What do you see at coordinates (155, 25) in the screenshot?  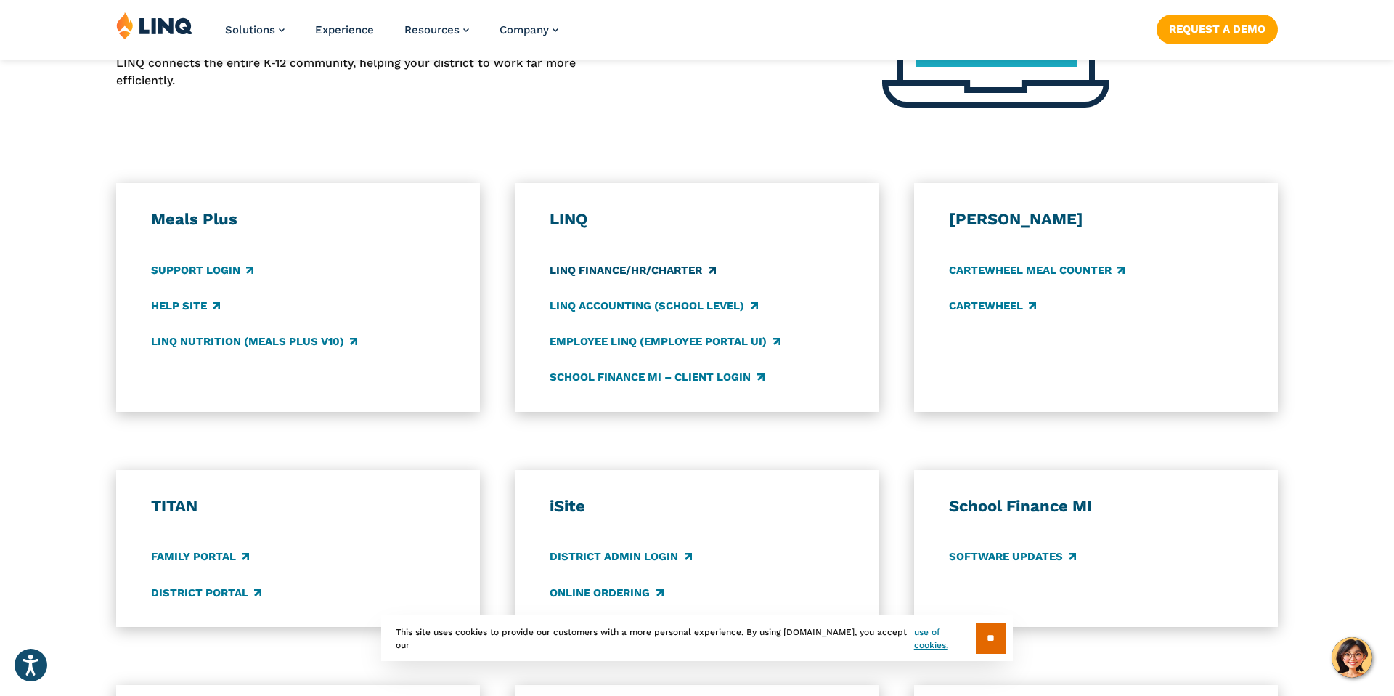 I see `img: LINQ | K‑12 Software` at bounding box center [155, 25].